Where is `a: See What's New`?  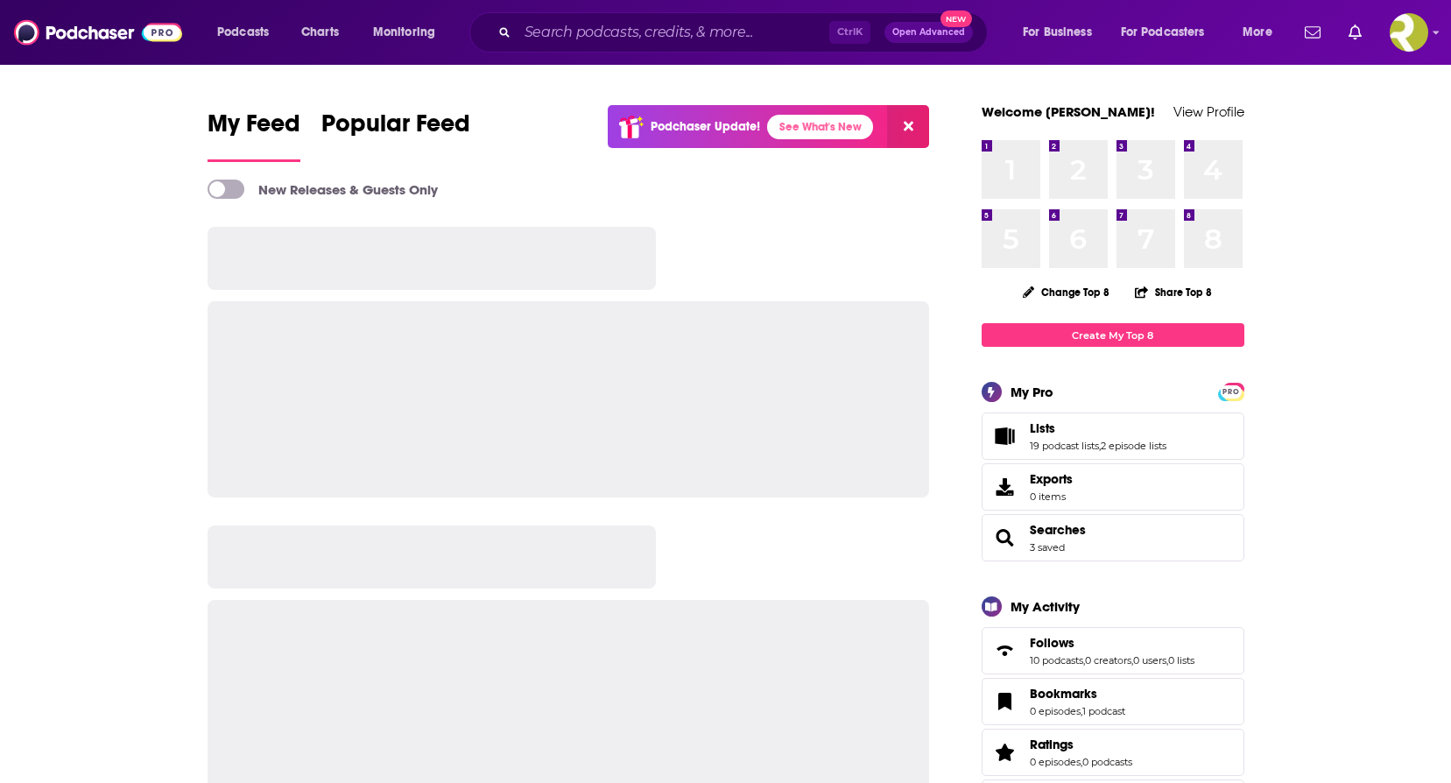
a: See What's New is located at coordinates (819, 127).